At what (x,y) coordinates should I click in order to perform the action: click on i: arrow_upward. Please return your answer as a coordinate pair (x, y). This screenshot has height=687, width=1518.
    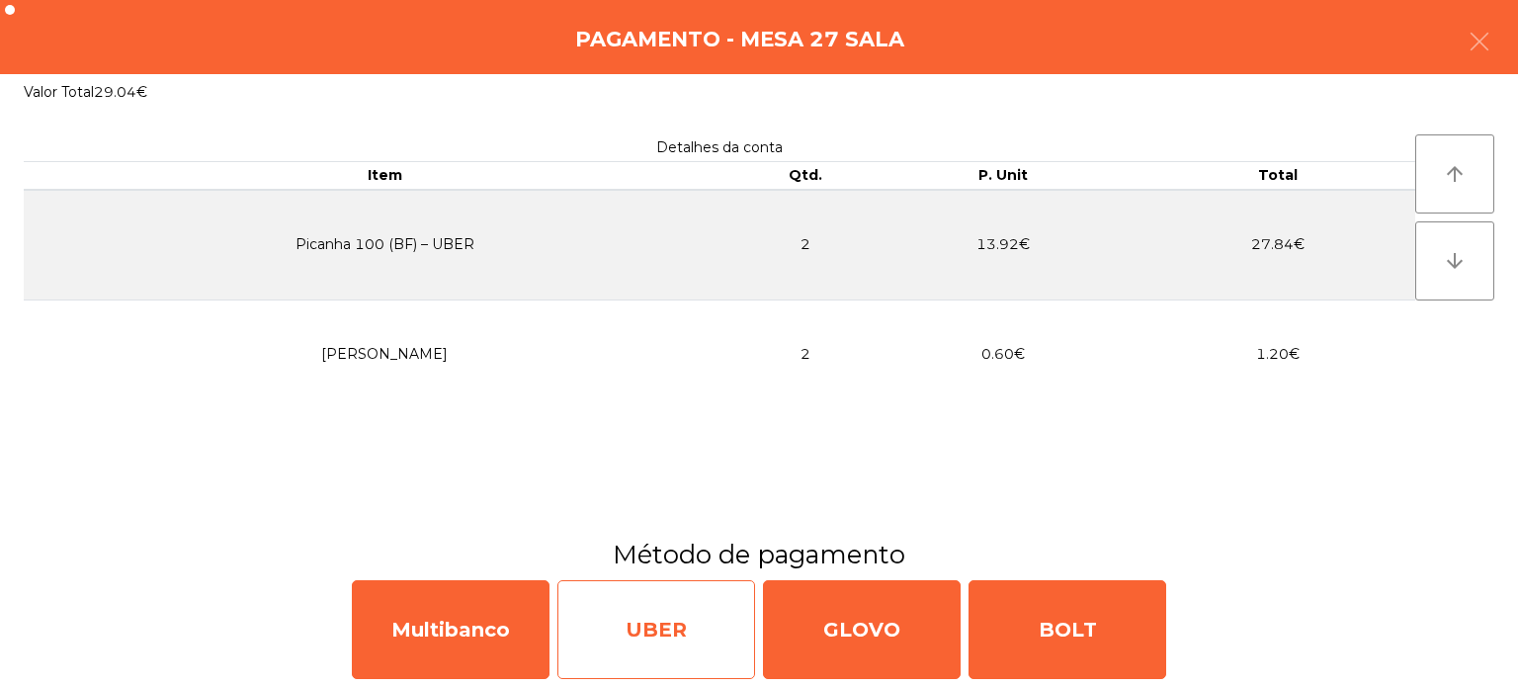
    Looking at the image, I should click on (1455, 174).